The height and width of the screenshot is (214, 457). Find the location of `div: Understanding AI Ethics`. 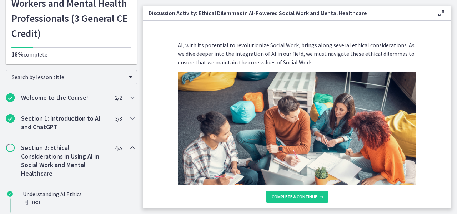

div: Understanding AI Ethics is located at coordinates (79, 198).